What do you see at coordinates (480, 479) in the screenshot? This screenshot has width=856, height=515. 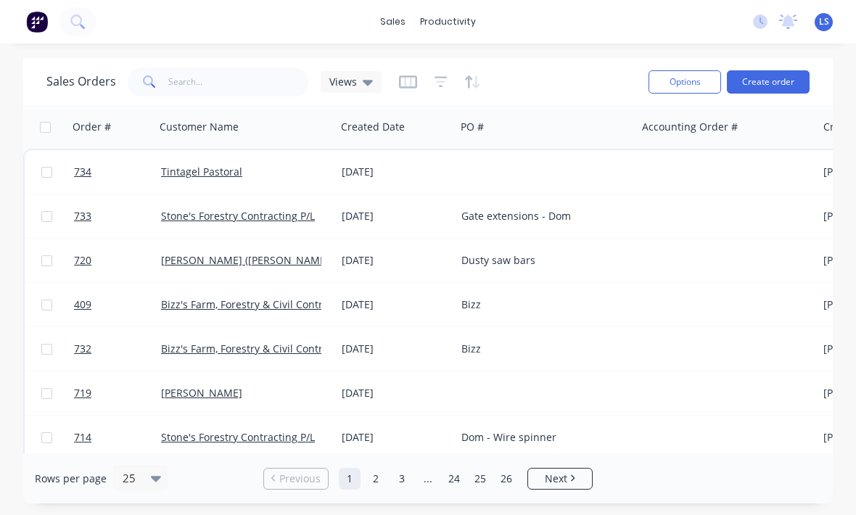 I see `a: Page 25` at bounding box center [480, 479].